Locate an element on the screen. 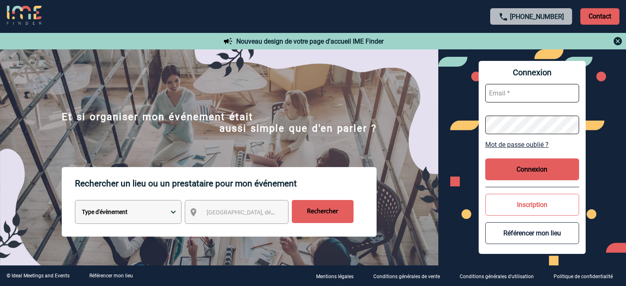 The width and height of the screenshot is (626, 286). a: Politique de confidentialité is located at coordinates (587, 276).